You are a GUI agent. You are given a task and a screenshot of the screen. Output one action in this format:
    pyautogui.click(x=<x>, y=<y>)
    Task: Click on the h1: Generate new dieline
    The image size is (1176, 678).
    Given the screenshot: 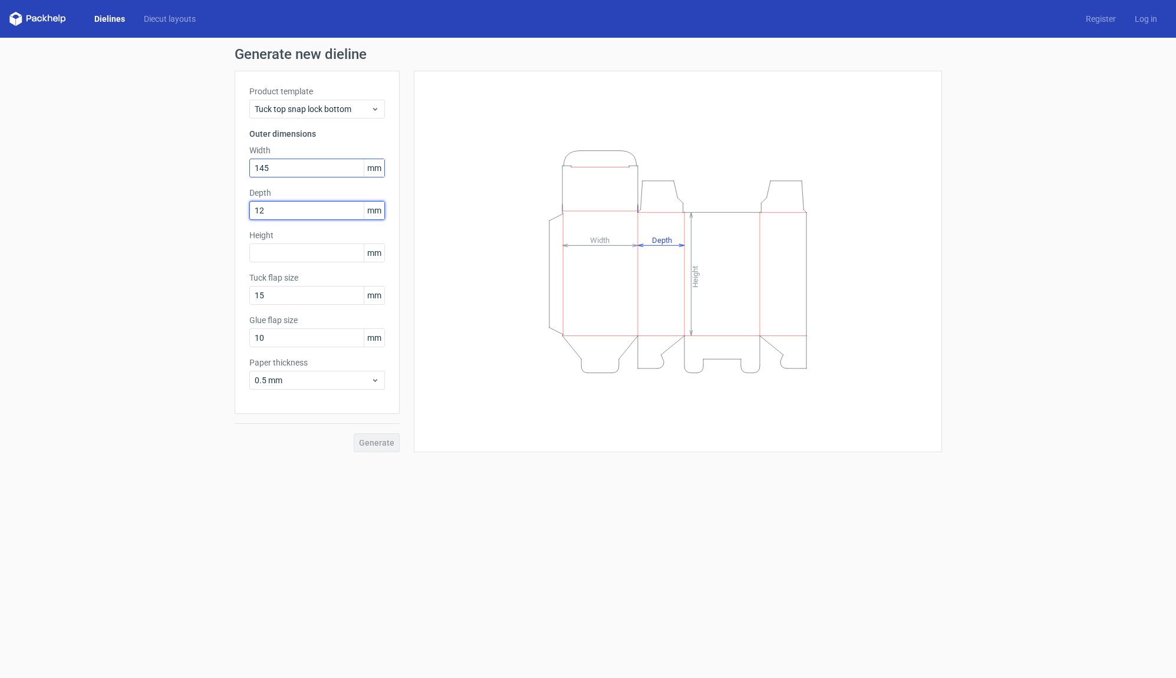 What is the action you would take?
    pyautogui.click(x=588, y=54)
    